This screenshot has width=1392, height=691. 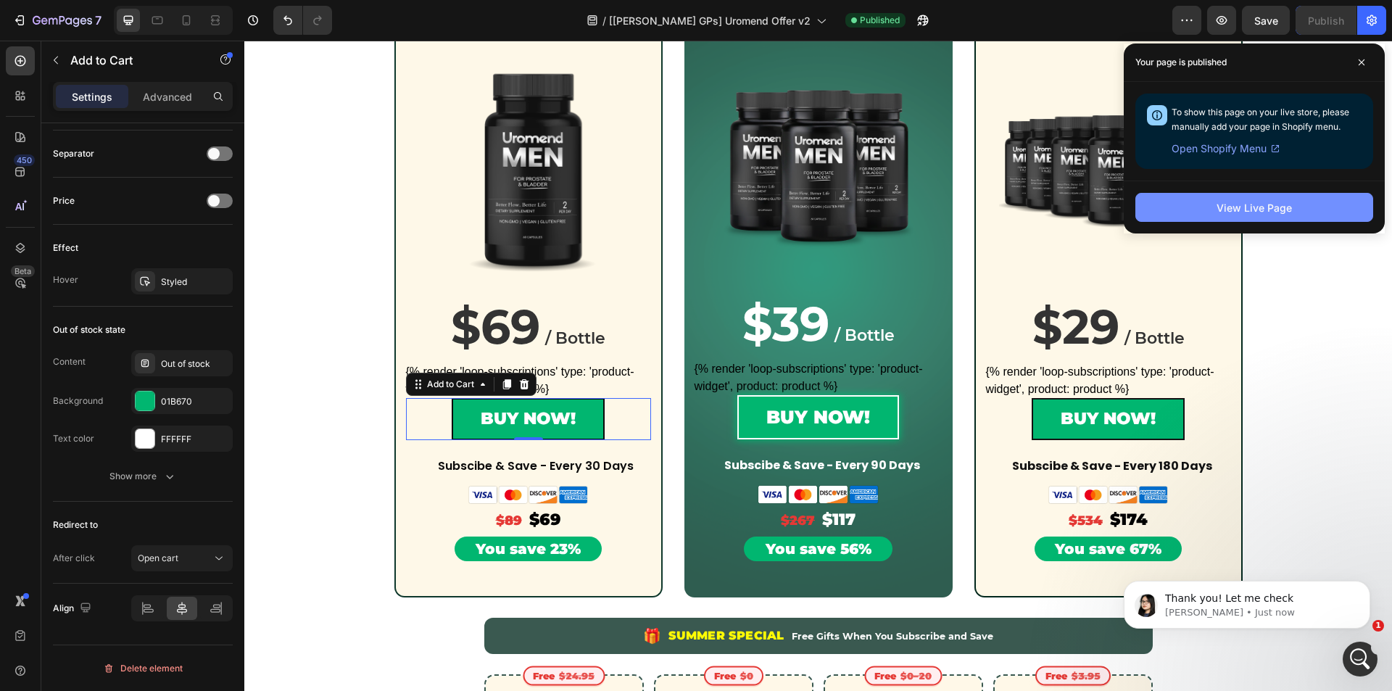 What do you see at coordinates (594, 478) in the screenshot?
I see `span: $117` at bounding box center [594, 478].